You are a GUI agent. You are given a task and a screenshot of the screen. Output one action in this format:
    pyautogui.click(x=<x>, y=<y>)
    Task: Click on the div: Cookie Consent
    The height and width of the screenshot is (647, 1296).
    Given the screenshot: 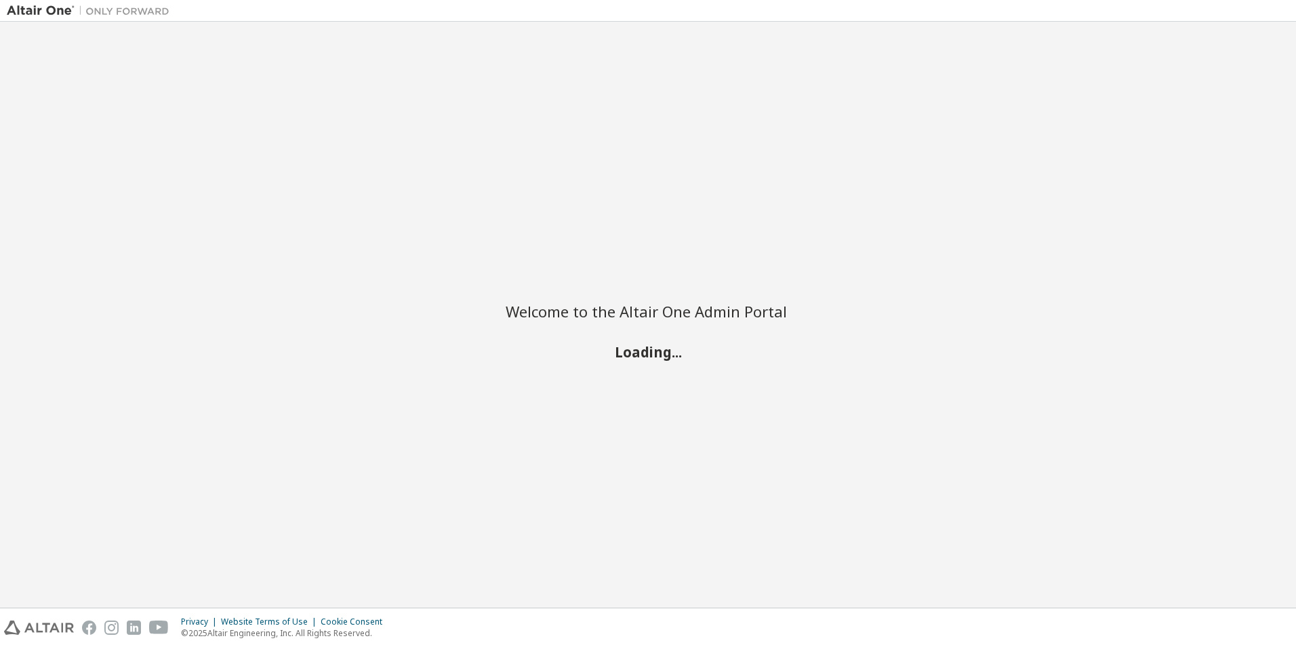 What is the action you would take?
    pyautogui.click(x=355, y=622)
    